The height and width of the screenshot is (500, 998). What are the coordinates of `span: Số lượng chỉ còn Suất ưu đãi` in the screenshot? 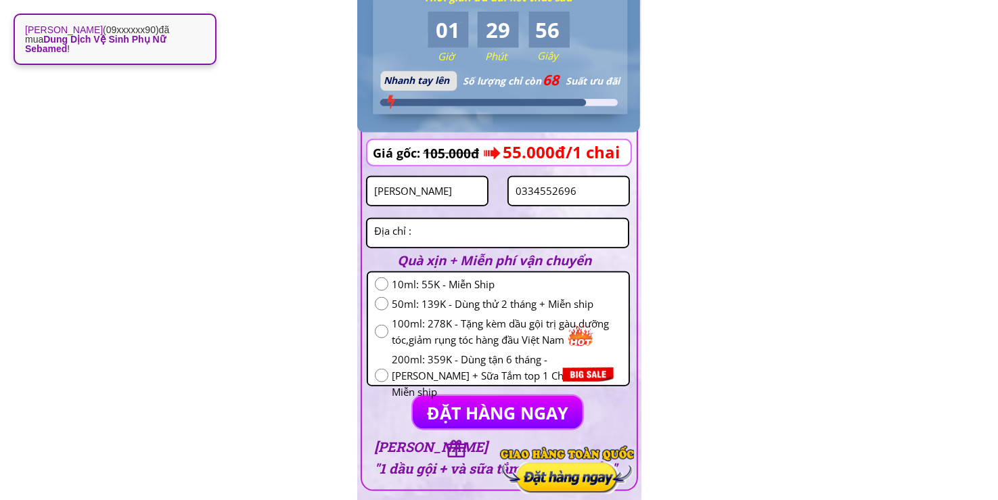 It's located at (541, 81).